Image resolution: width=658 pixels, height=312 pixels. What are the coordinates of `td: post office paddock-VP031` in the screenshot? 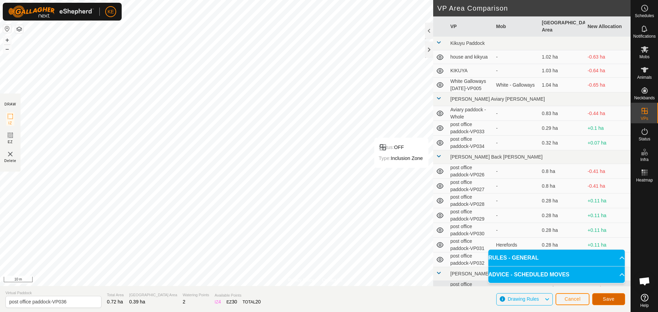 It's located at (471, 245).